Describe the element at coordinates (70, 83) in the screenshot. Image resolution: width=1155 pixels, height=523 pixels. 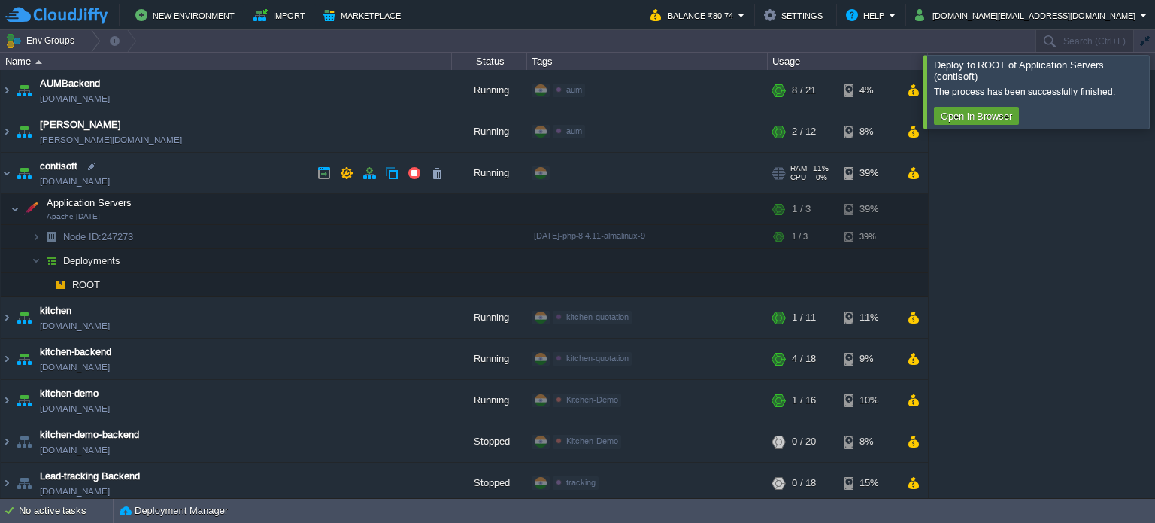
I see `a: AUMBackend` at that location.